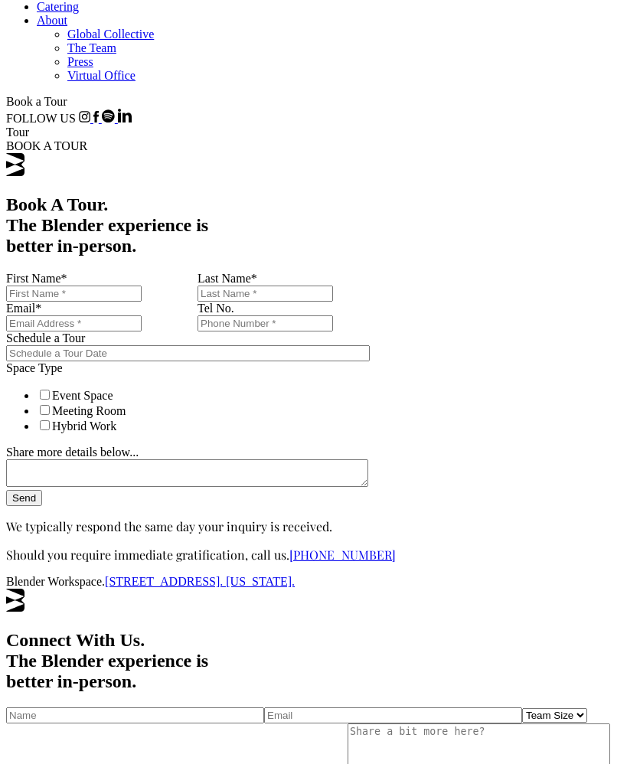 The height and width of the screenshot is (764, 627). Describe the element at coordinates (83, 395) in the screenshot. I see `span: Event Space` at that location.